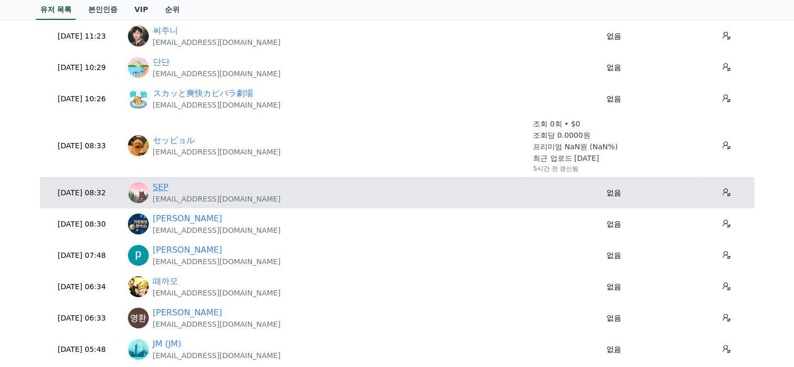 The width and height of the screenshot is (794, 367). What do you see at coordinates (203, 93) in the screenshot?
I see `a: スカッと爽快カピバラ劇場` at bounding box center [203, 93].